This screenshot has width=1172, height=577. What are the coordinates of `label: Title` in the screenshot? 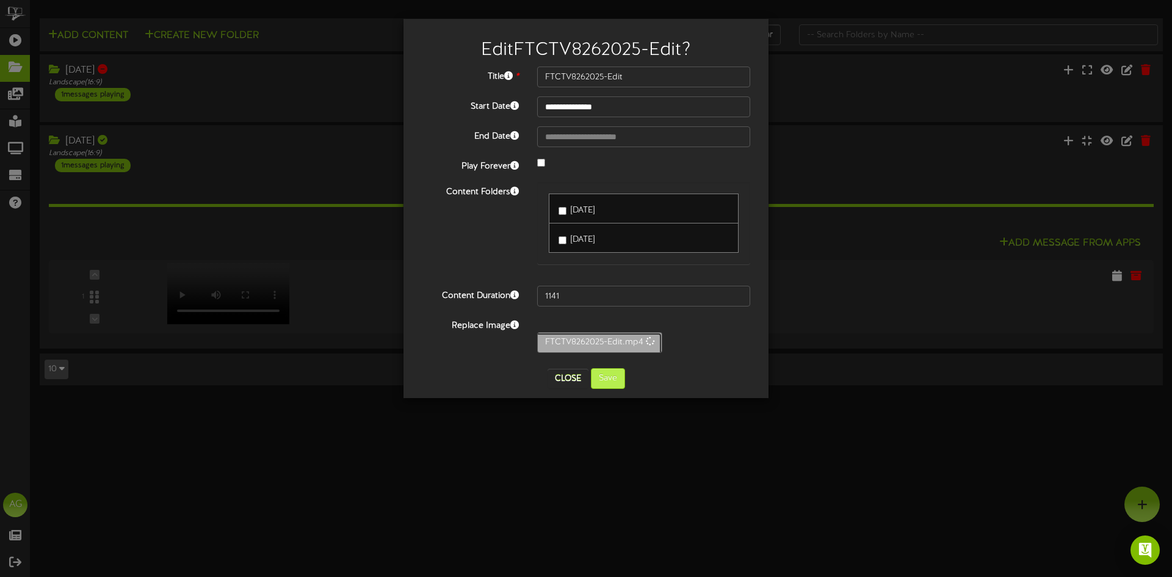 It's located at (470, 74).